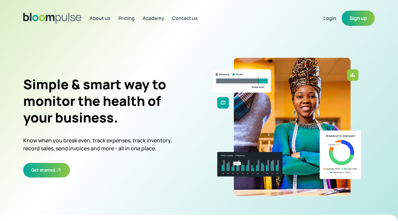 The image size is (398, 221). What do you see at coordinates (153, 18) in the screenshot?
I see `span: Academy` at bounding box center [153, 18].